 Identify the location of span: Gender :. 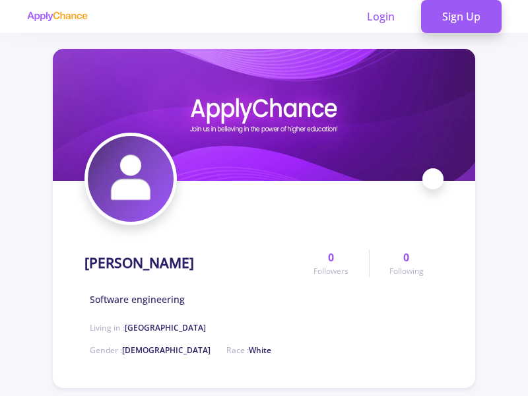
(150, 350).